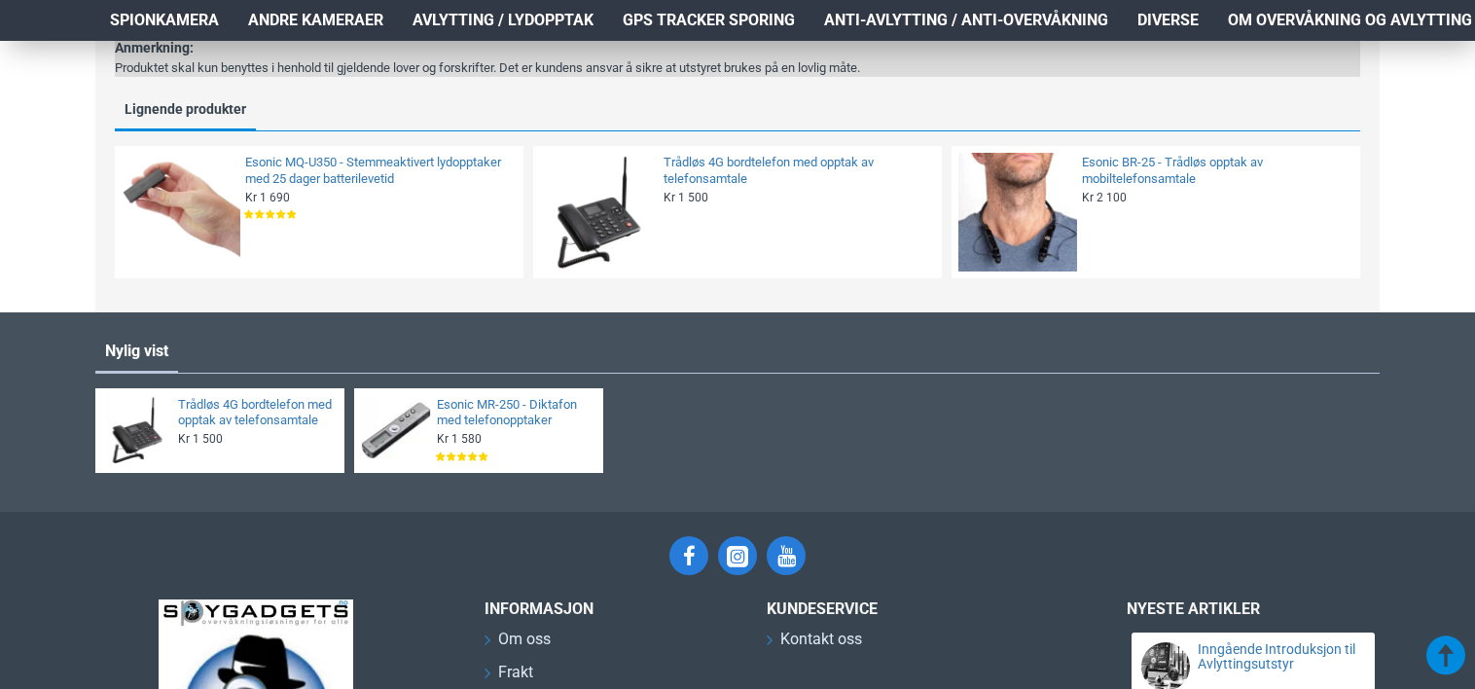  I want to click on span: Kr 1 690, so click(267, 197).